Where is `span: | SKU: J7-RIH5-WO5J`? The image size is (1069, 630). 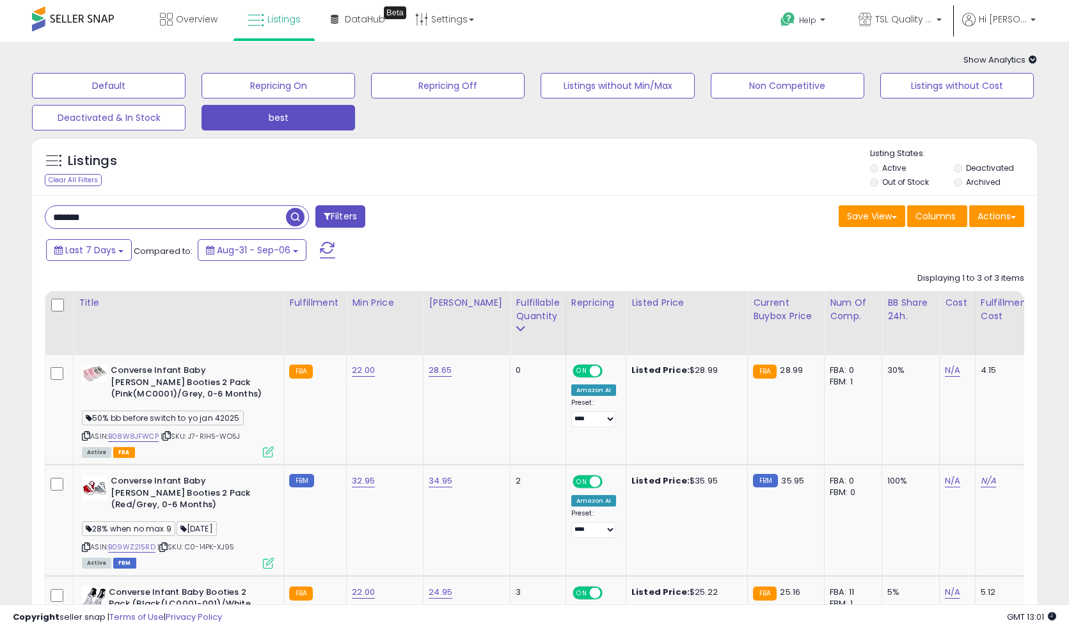 span: | SKU: J7-RIH5-WO5J is located at coordinates (200, 436).